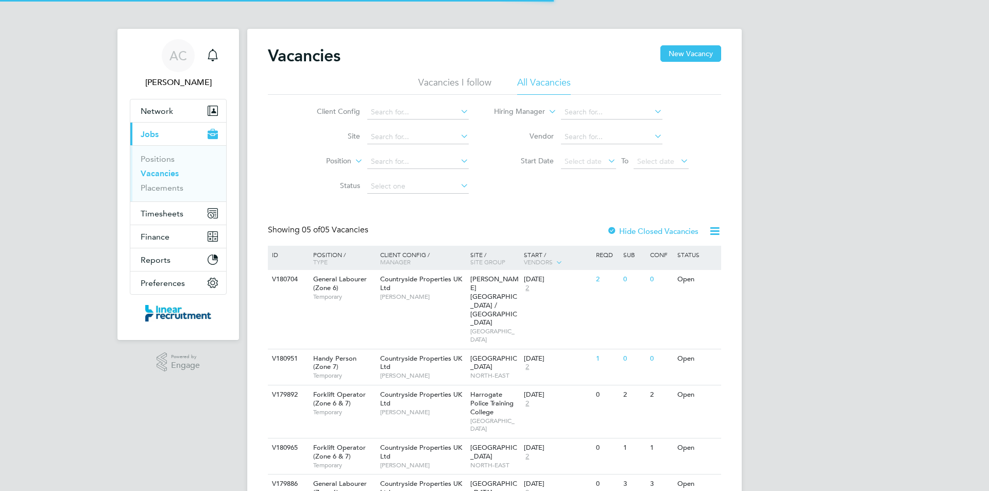  I want to click on a: Positions, so click(158, 159).